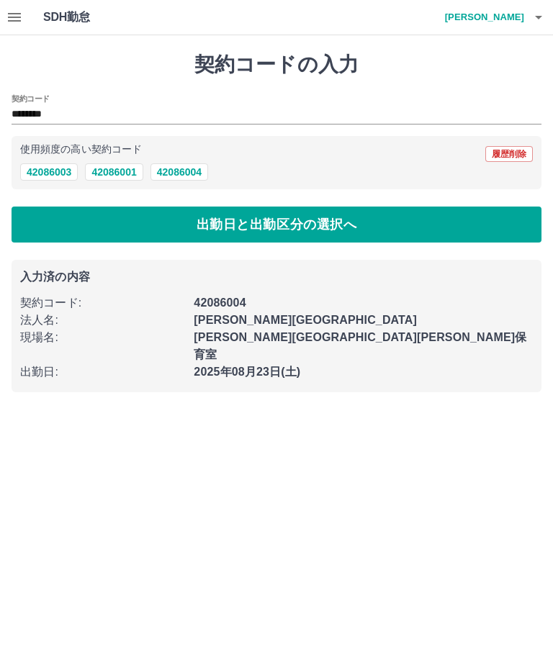  I want to click on button: 42086004, so click(179, 172).